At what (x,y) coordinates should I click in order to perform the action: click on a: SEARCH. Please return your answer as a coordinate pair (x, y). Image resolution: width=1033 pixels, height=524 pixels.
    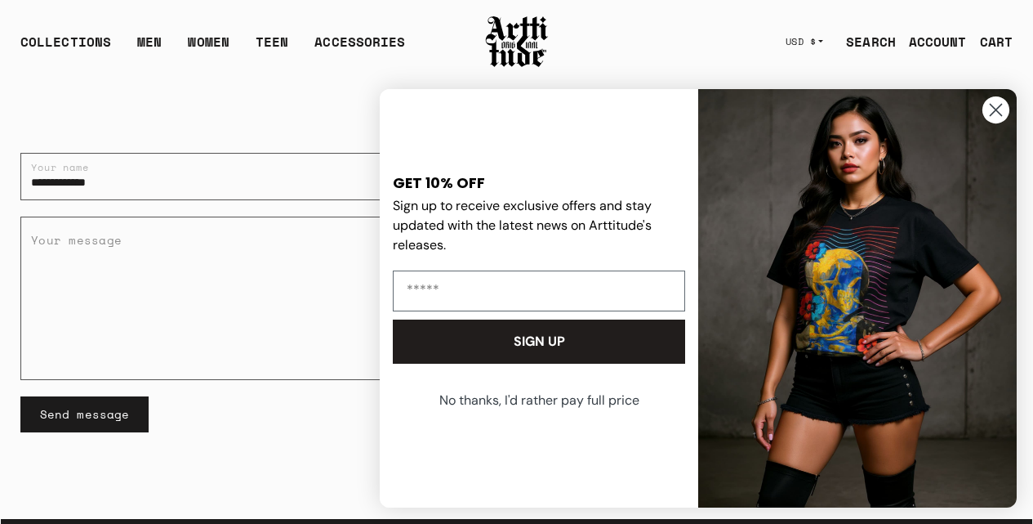
    Looking at the image, I should click on (864, 42).